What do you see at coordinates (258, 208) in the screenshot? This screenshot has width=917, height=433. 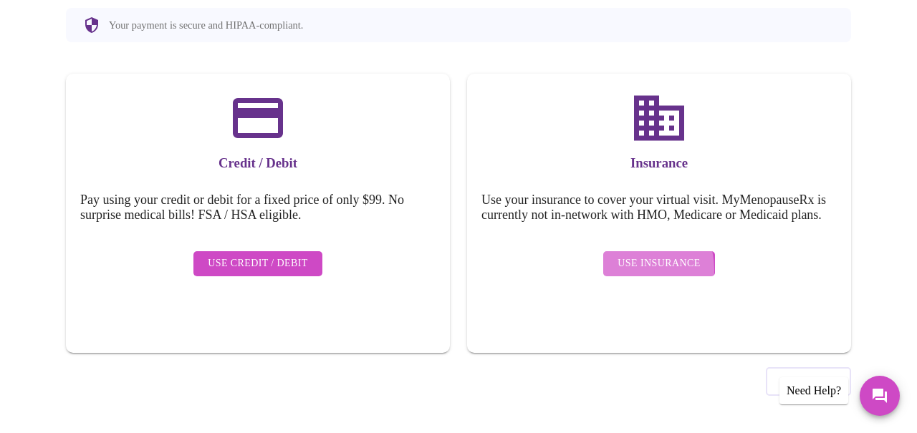 I see `h5: Pay using your credit or debit for a fixed price of only $99. No surprise medical bills! FSA / HS...` at bounding box center [258, 208].